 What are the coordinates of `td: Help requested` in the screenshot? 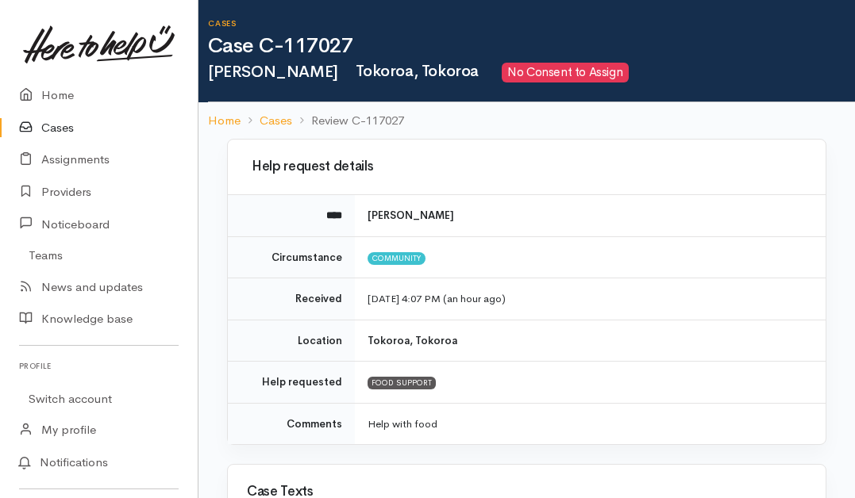 It's located at (291, 382).